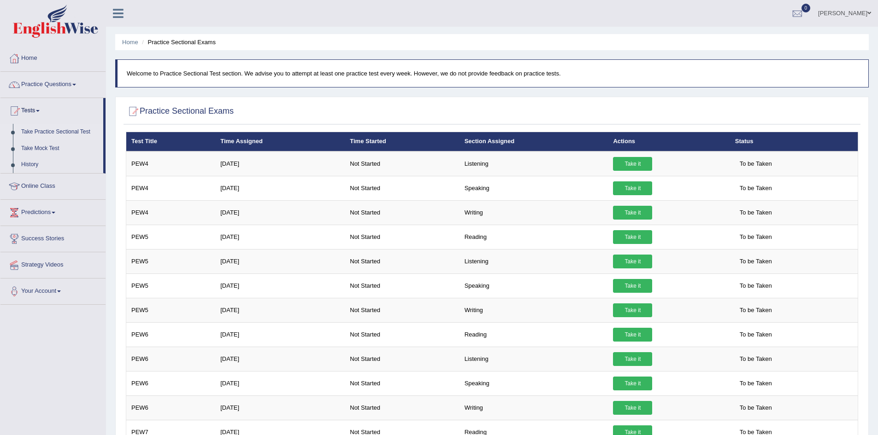 The height and width of the screenshot is (435, 878). Describe the element at coordinates (402, 142) in the screenshot. I see `th: Time Started` at that location.